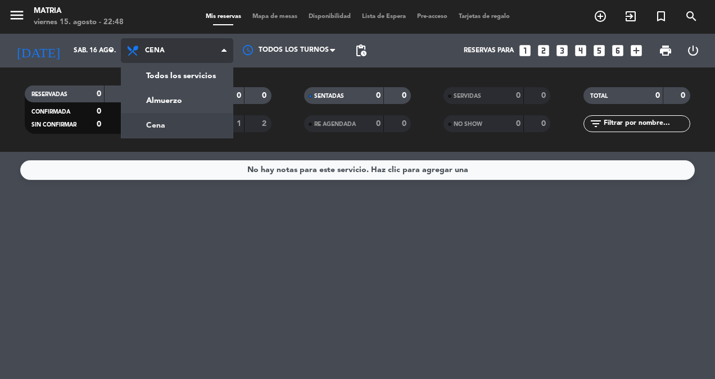 Image resolution: width=715 pixels, height=379 pixels. Describe the element at coordinates (177, 101) in the screenshot. I see `a: Almuerzo` at that location.